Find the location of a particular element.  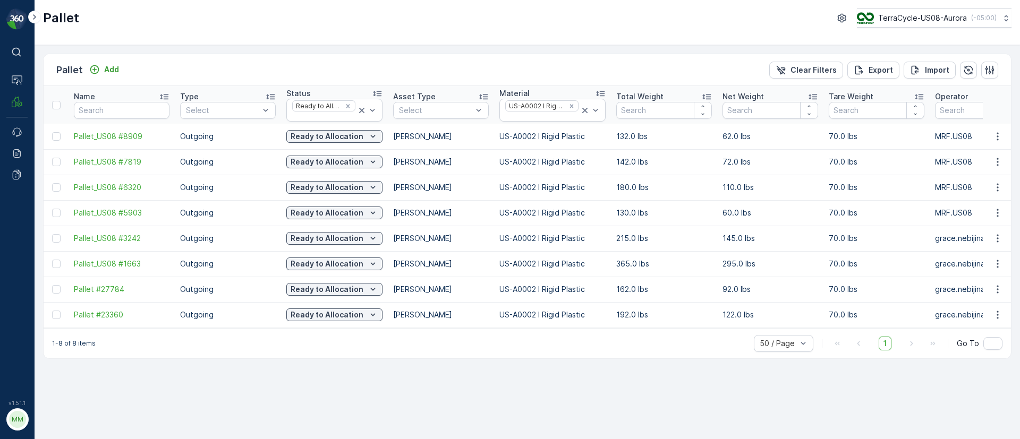

a: Pallet_US08 #3242 is located at coordinates (122, 238).